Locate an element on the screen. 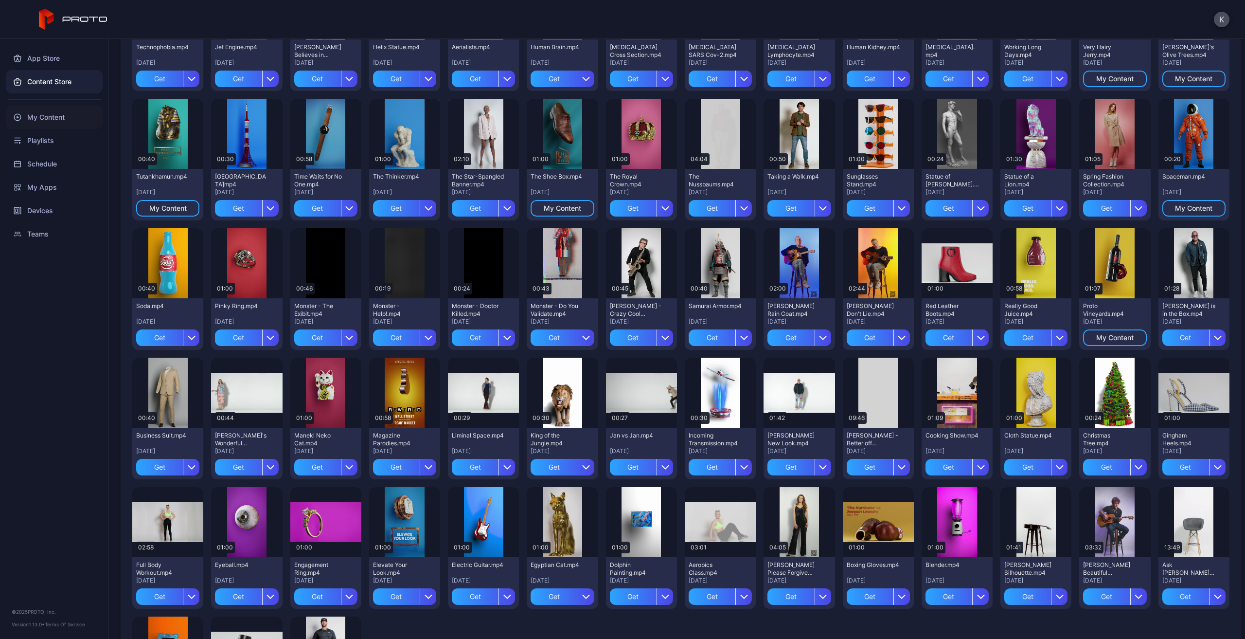  div: My Apps is located at coordinates (54, 187).